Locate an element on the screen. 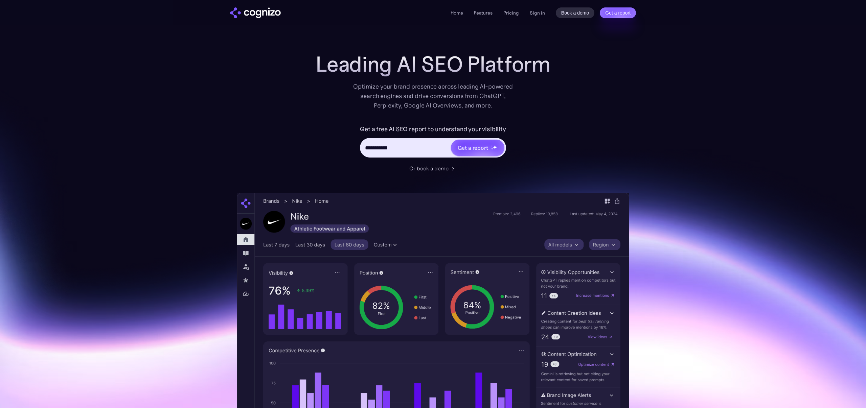  a: Sign in is located at coordinates (537, 13).